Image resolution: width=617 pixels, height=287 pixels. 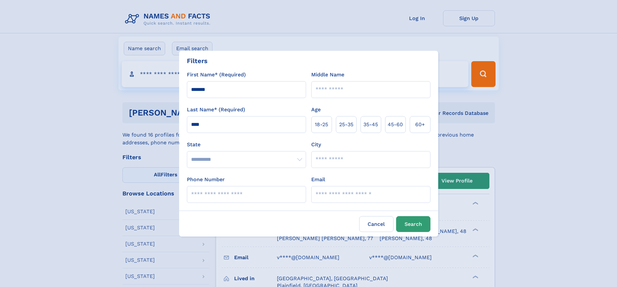 What do you see at coordinates (328, 75) in the screenshot?
I see `label: Middle Name` at bounding box center [328, 75].